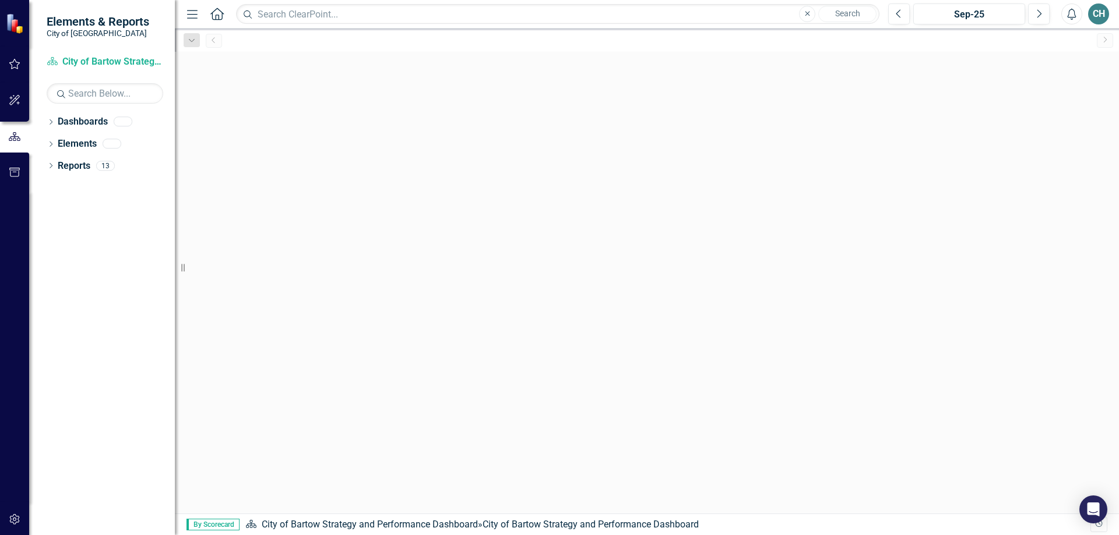 Image resolution: width=1119 pixels, height=535 pixels. What do you see at coordinates (1093, 510) in the screenshot?
I see `div: Open Intercom Messenger` at bounding box center [1093, 510].